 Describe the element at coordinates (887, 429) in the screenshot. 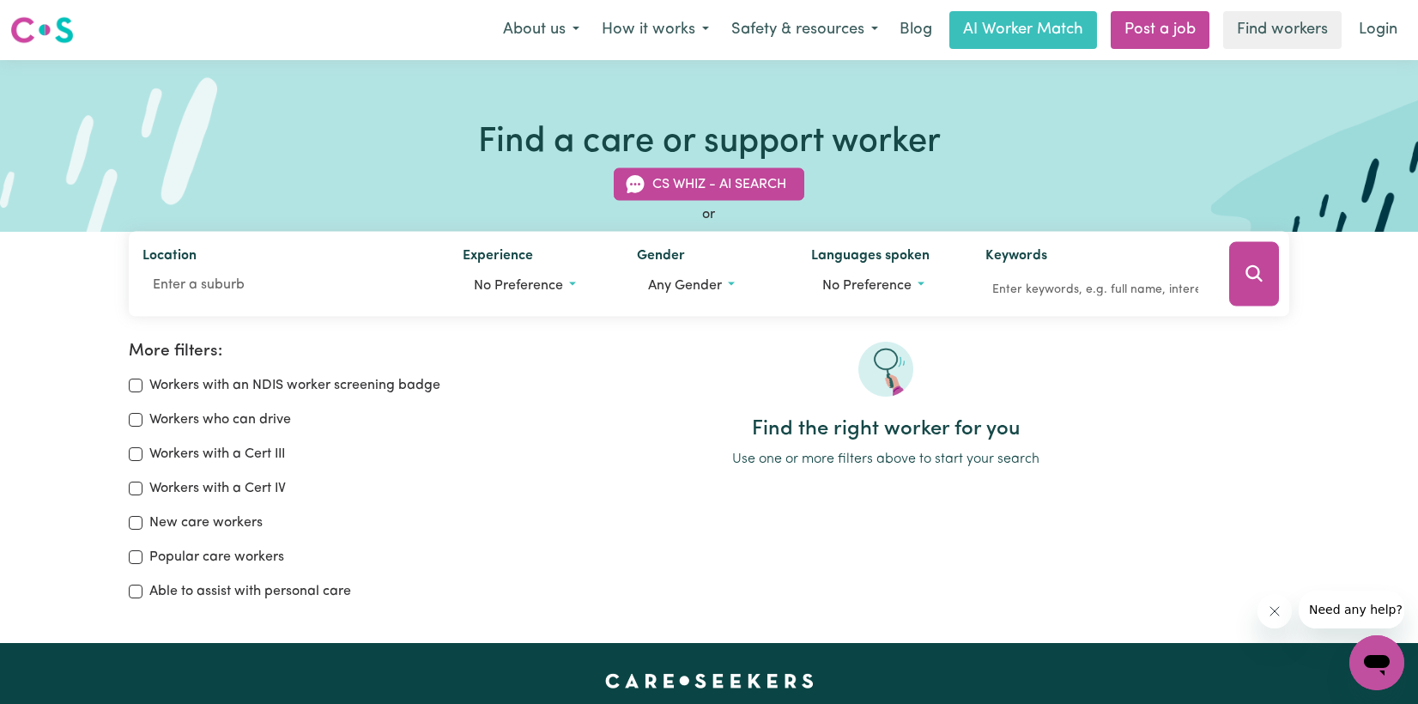

I see `h2: Find the right worker for you` at that location.